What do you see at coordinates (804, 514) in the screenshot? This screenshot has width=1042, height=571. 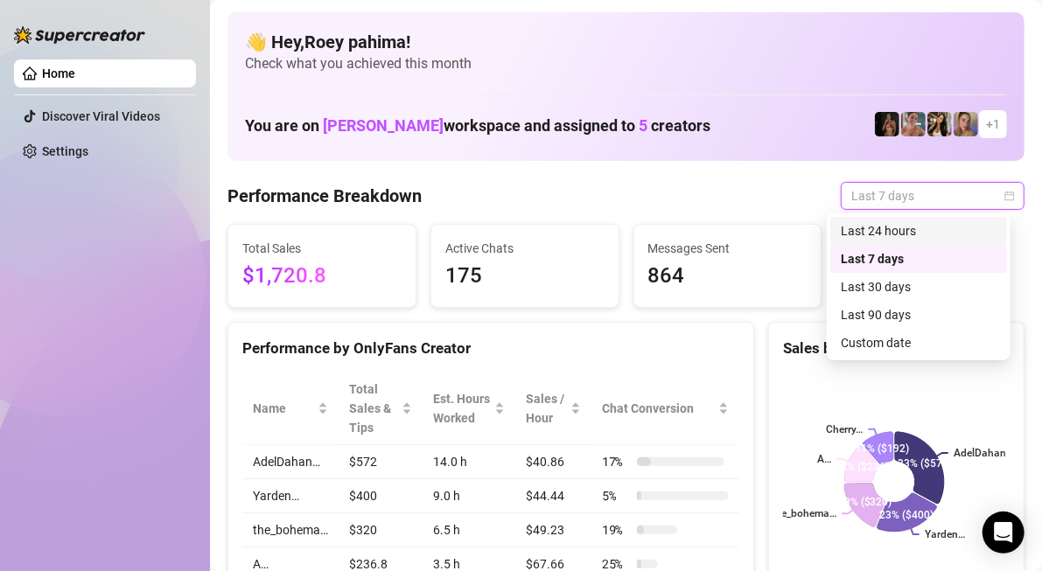 I see `text: the_bohema…` at bounding box center [804, 514].